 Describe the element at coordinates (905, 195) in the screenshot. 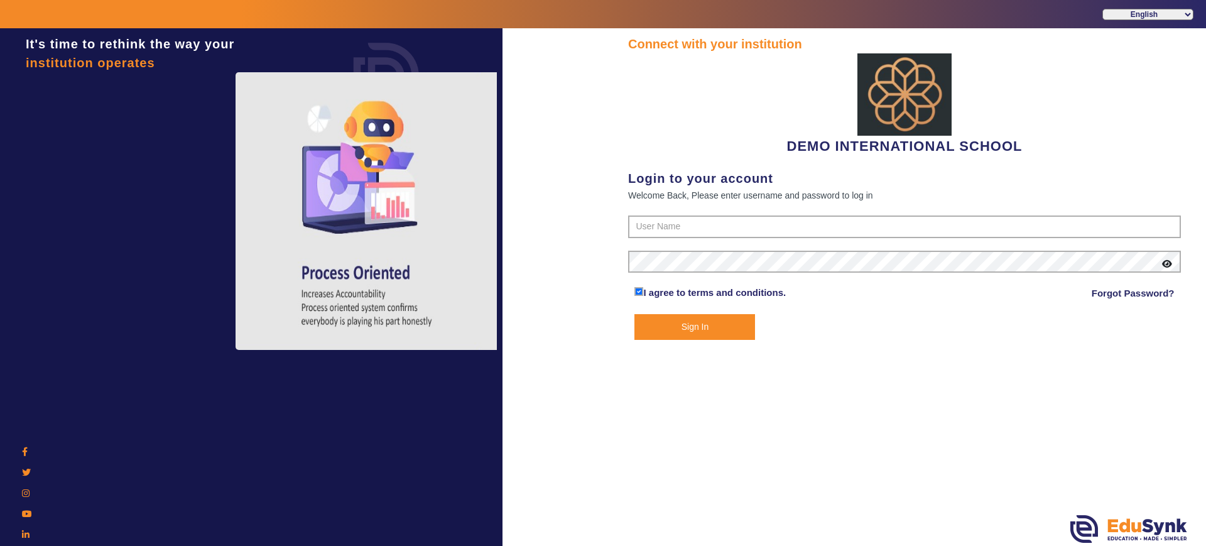

I see `div: Welcome Back, Please enter username and password to log in` at that location.